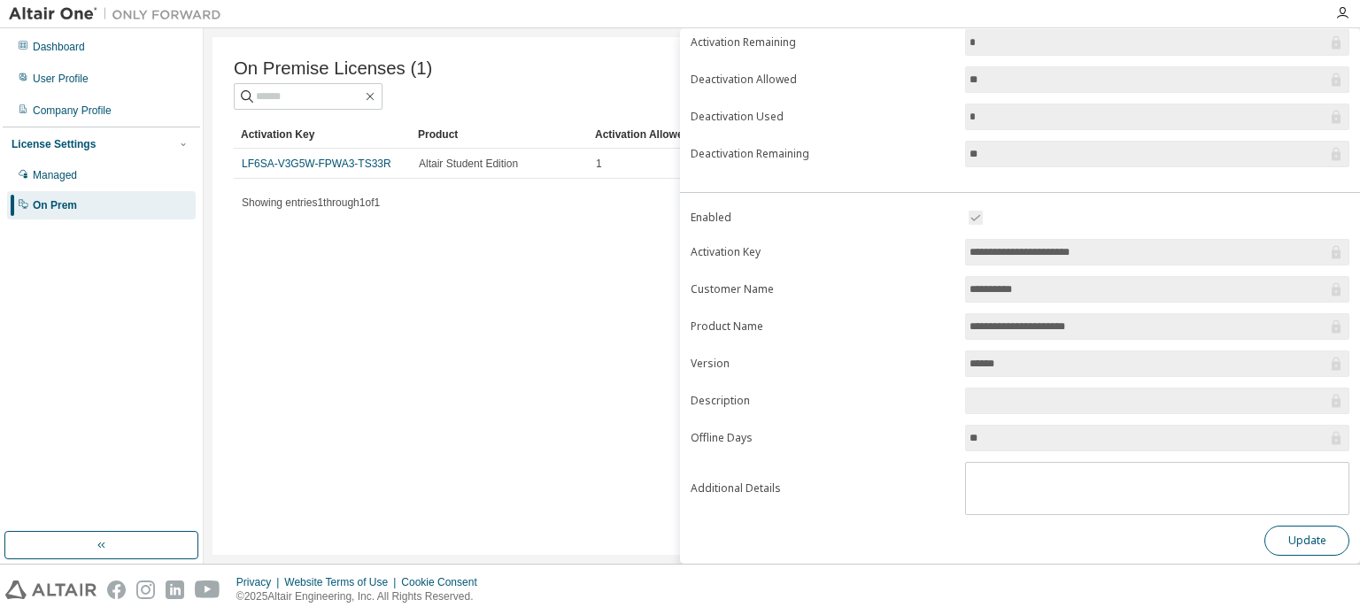 Image resolution: width=1360 pixels, height=615 pixels. I want to click on div: Activation Allowed, so click(676, 135).